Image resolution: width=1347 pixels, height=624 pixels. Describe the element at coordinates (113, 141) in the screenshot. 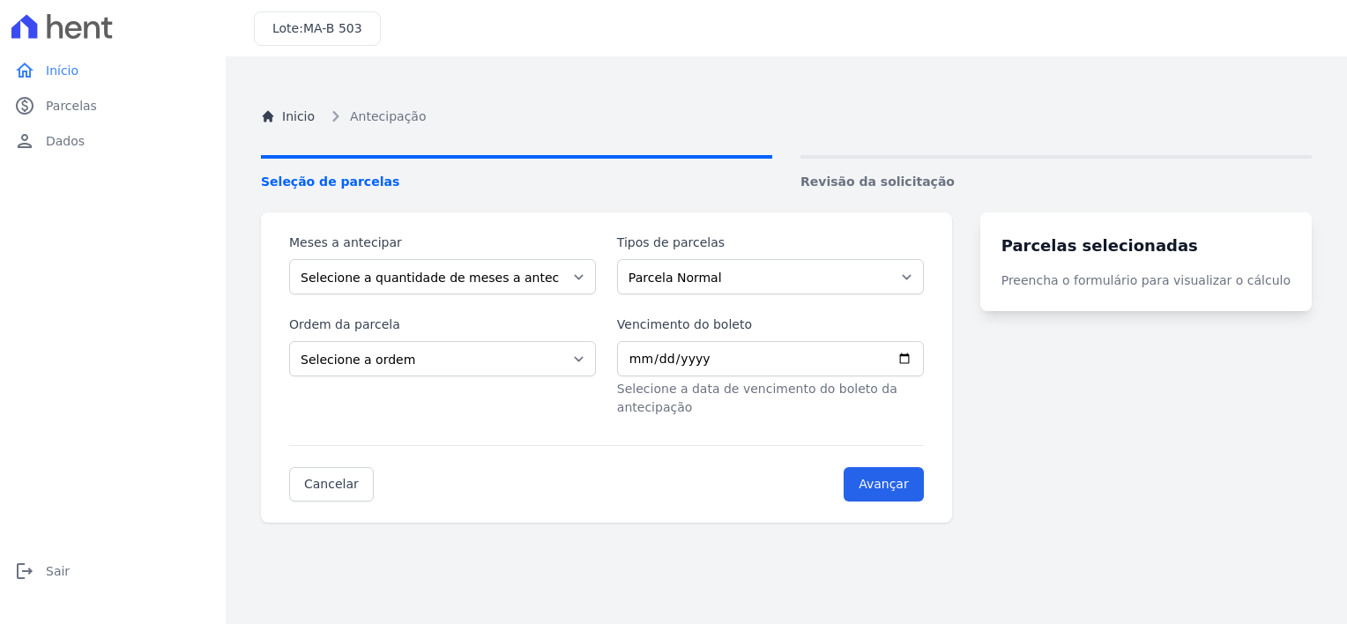

I see `a: personDados` at that location.